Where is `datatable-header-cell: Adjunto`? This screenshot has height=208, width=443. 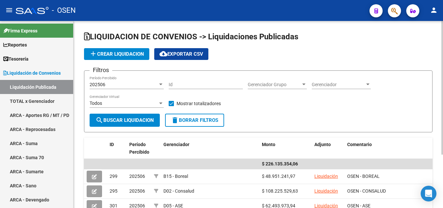 datatable-header-cell: Adjunto is located at coordinates (328, 152).